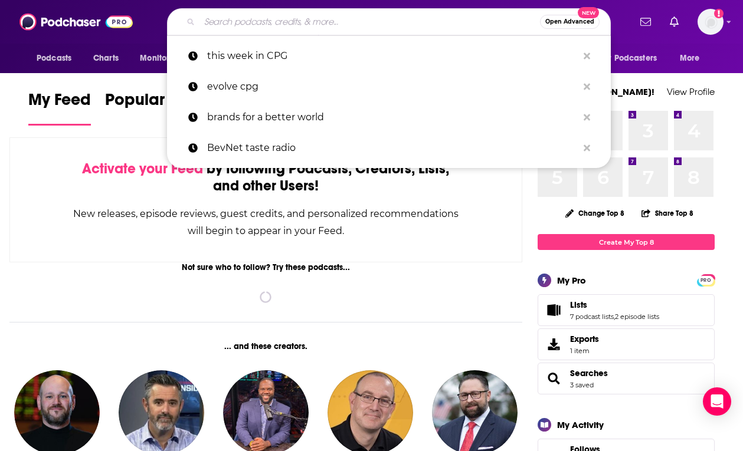  What do you see at coordinates (392, 117) in the screenshot?
I see `p: brands for a better world` at bounding box center [392, 117].